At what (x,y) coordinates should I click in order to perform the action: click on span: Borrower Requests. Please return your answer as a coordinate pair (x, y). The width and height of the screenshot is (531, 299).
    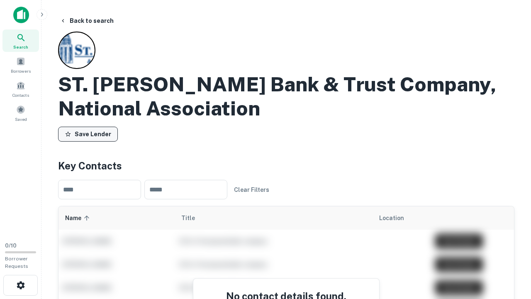
    Looking at the image, I should click on (17, 262).